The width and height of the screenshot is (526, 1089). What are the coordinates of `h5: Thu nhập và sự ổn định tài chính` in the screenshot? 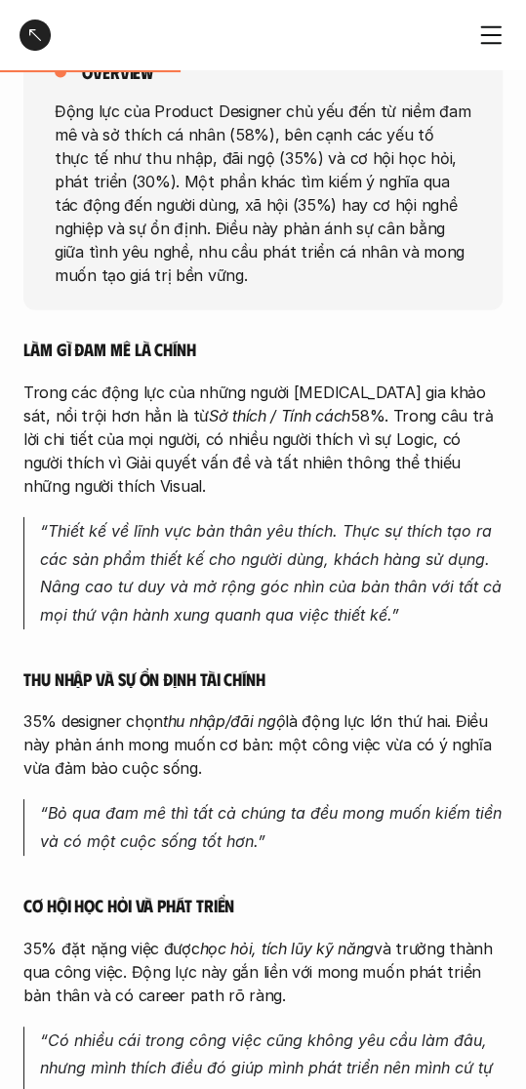 It's located at (263, 679).